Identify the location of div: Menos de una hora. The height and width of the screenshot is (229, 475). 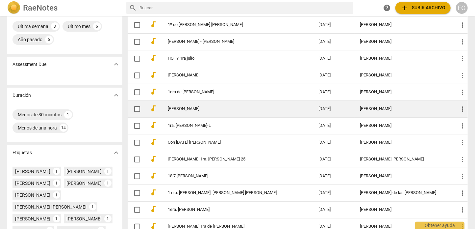
(37, 128).